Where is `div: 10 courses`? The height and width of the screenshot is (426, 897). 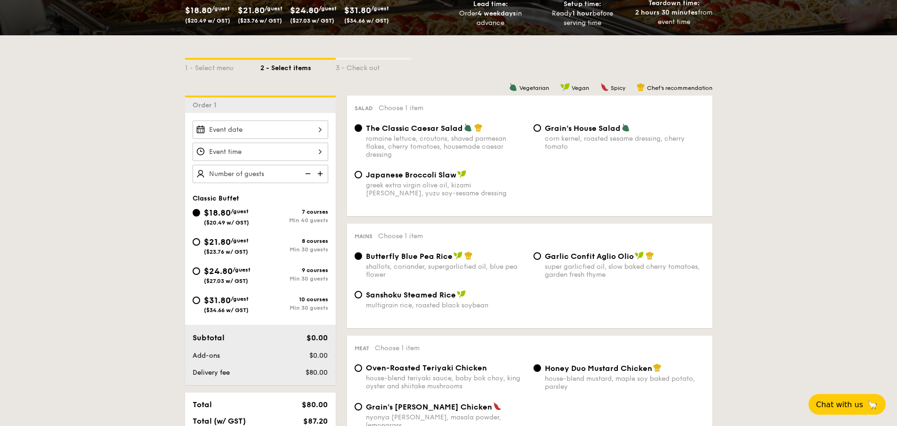 div: 10 courses is located at coordinates (294, 299).